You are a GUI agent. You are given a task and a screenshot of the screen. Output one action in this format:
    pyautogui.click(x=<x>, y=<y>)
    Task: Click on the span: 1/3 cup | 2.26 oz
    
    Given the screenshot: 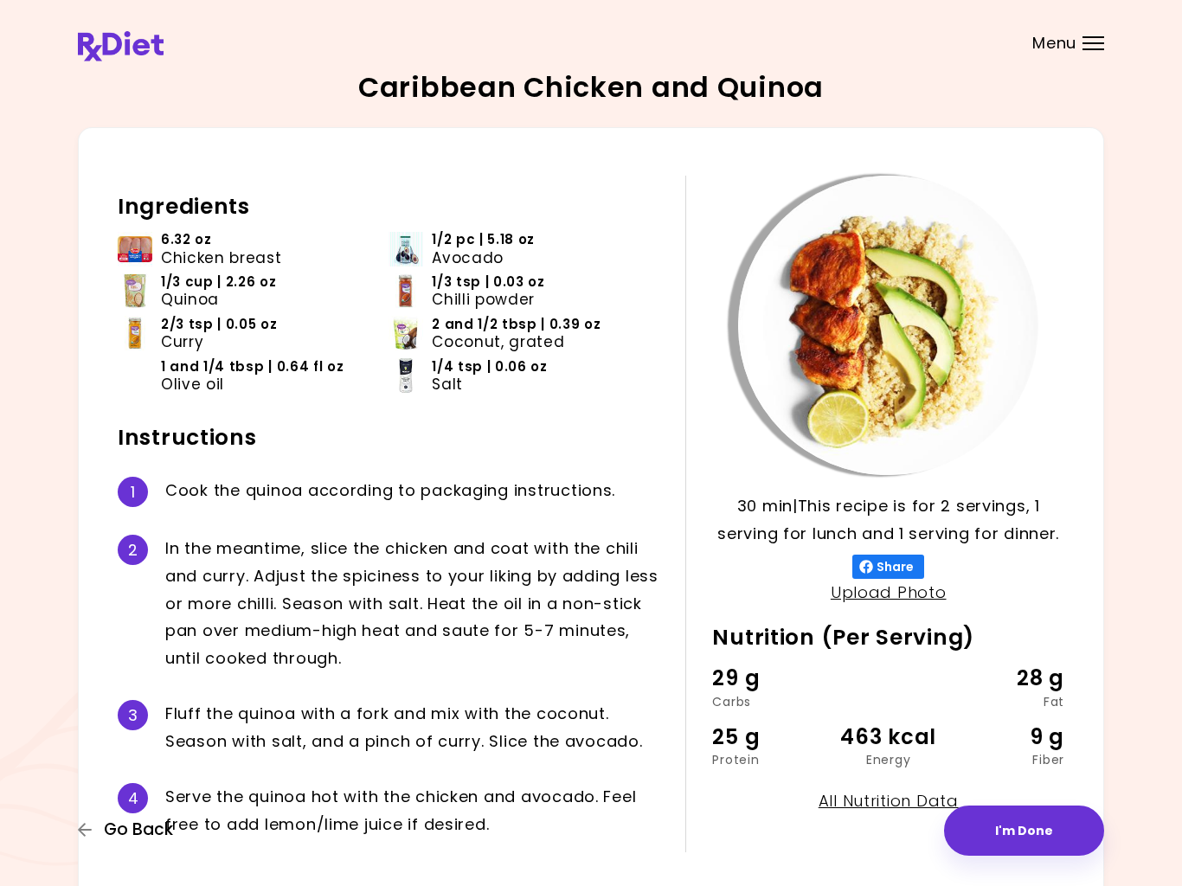 What is the action you would take?
    pyautogui.click(x=219, y=282)
    